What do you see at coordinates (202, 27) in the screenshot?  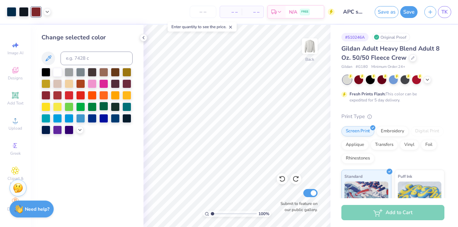 I see `div: Enter quantity to see the price.` at bounding box center [202, 27].